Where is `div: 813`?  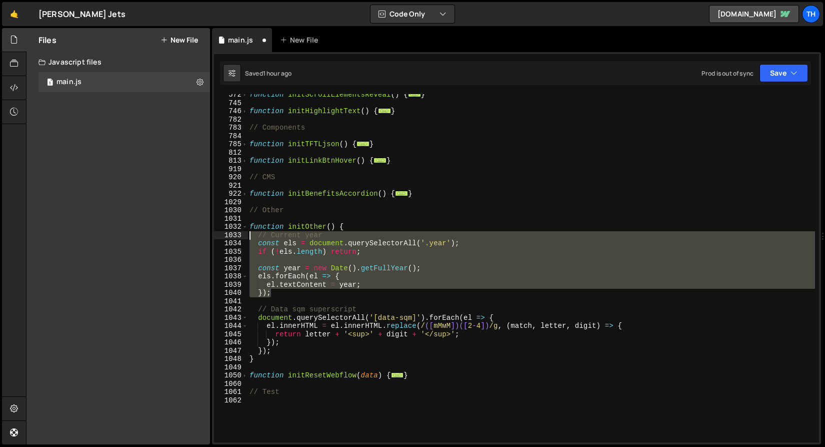 div: 813 is located at coordinates (231, 161).